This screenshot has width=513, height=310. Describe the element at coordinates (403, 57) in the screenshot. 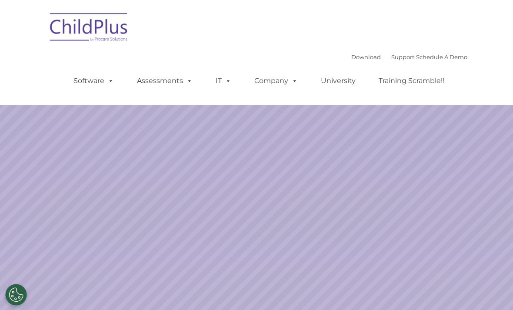

I see `a: Support` at that location.